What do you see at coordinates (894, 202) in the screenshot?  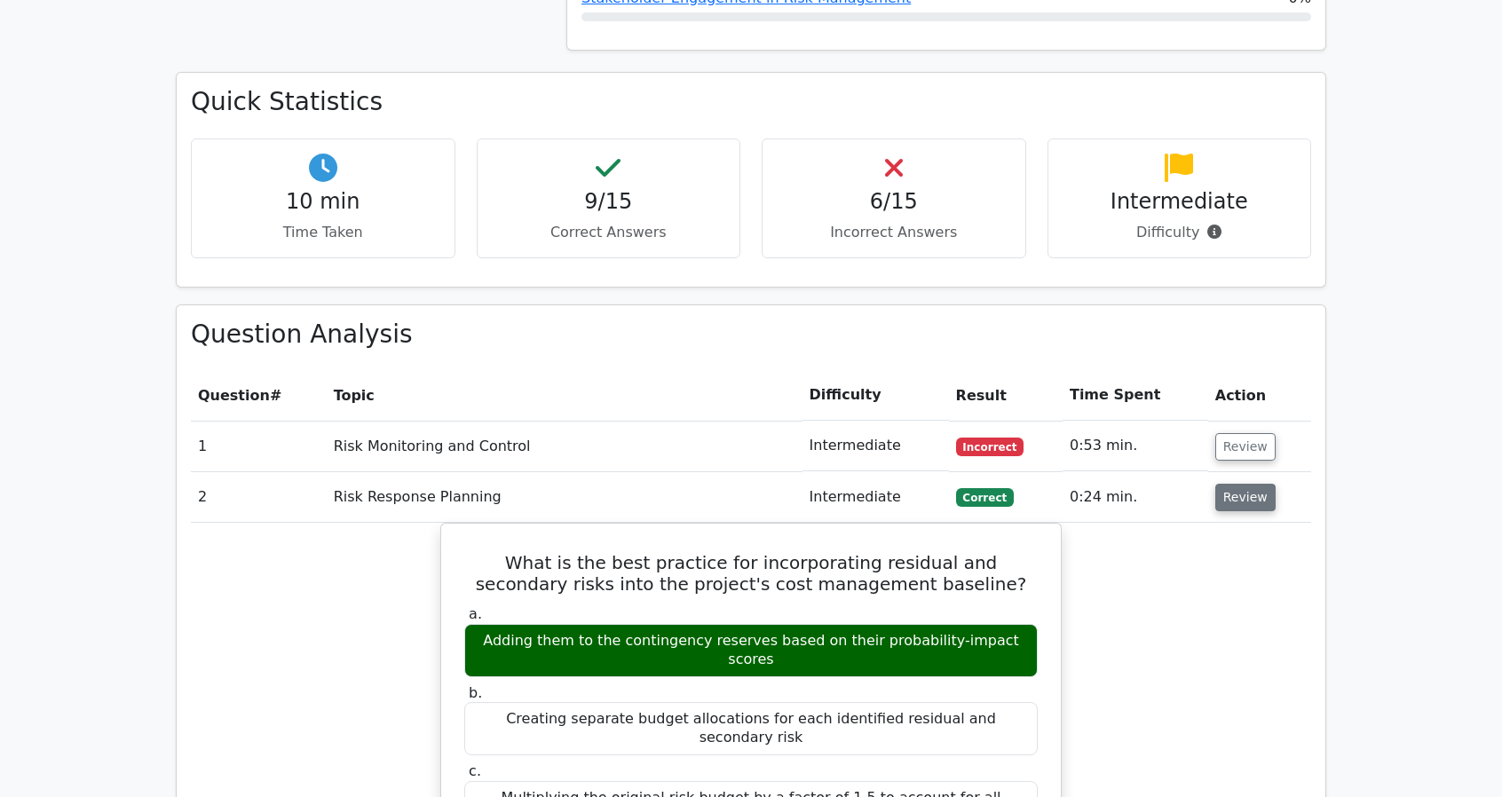 I see `h4: 6/15` at bounding box center [894, 202].